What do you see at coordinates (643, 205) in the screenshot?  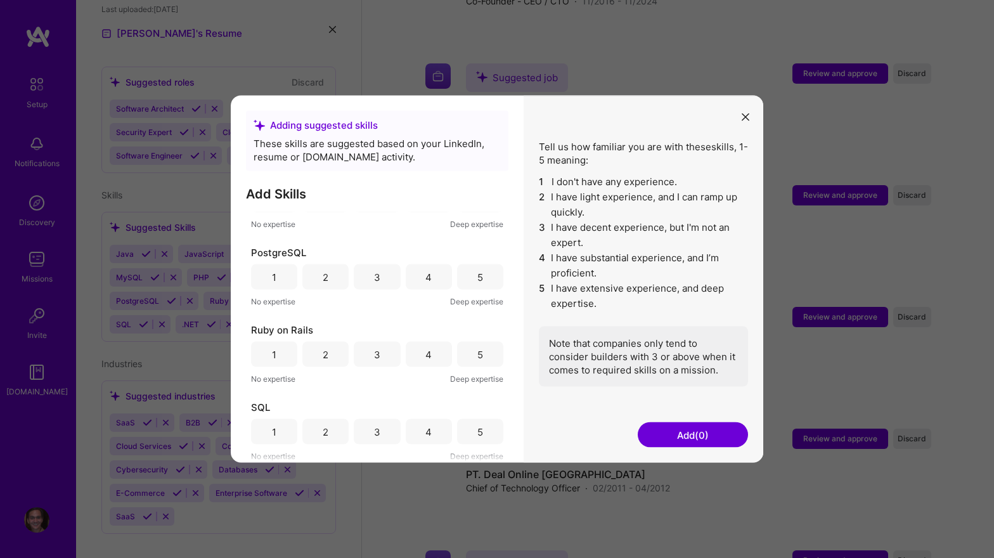 I see `li: I have light experience, and I can ramp up quickly.` at bounding box center [643, 205].